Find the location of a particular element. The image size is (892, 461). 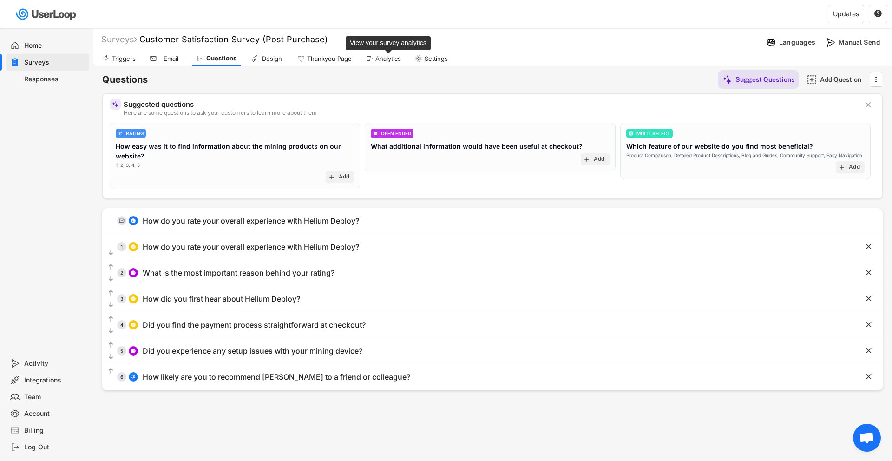

div: OPEN ENDED is located at coordinates (396, 133).